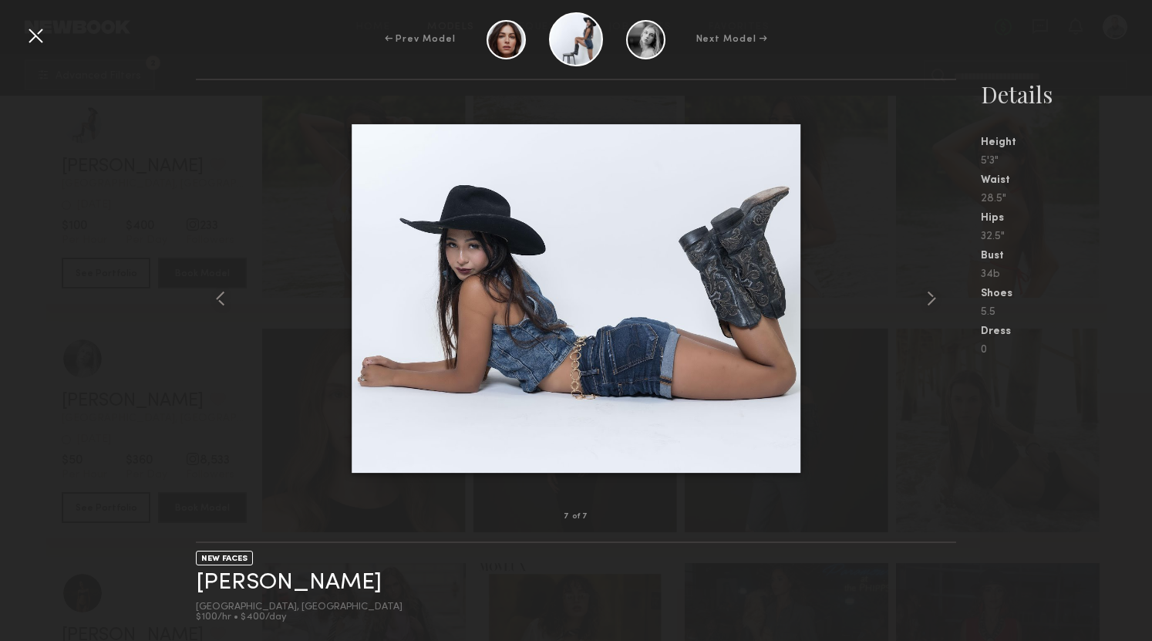 This screenshot has height=641, width=1152. I want to click on div: 7 of 7, so click(576, 517).